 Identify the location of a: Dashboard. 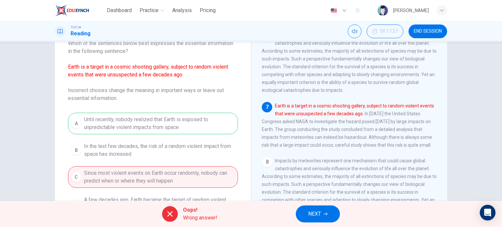
(119, 10).